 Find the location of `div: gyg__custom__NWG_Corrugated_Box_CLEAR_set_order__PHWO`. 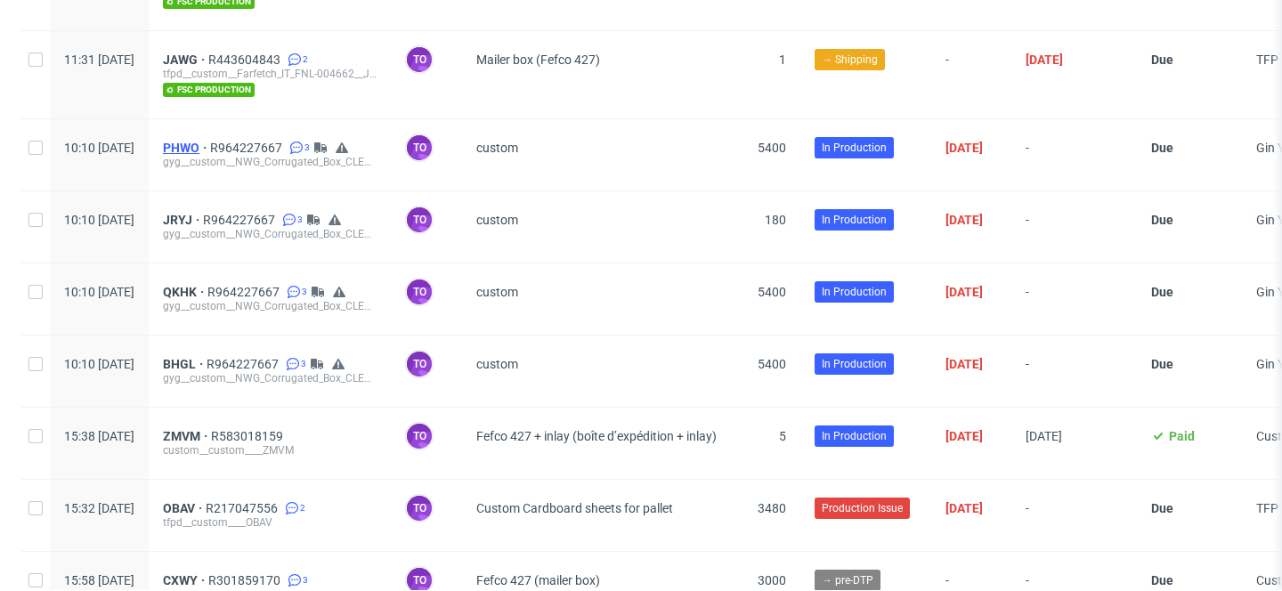

div: gyg__custom__NWG_Corrugated_Box_CLEAR_set_order__PHWO is located at coordinates (270, 162).